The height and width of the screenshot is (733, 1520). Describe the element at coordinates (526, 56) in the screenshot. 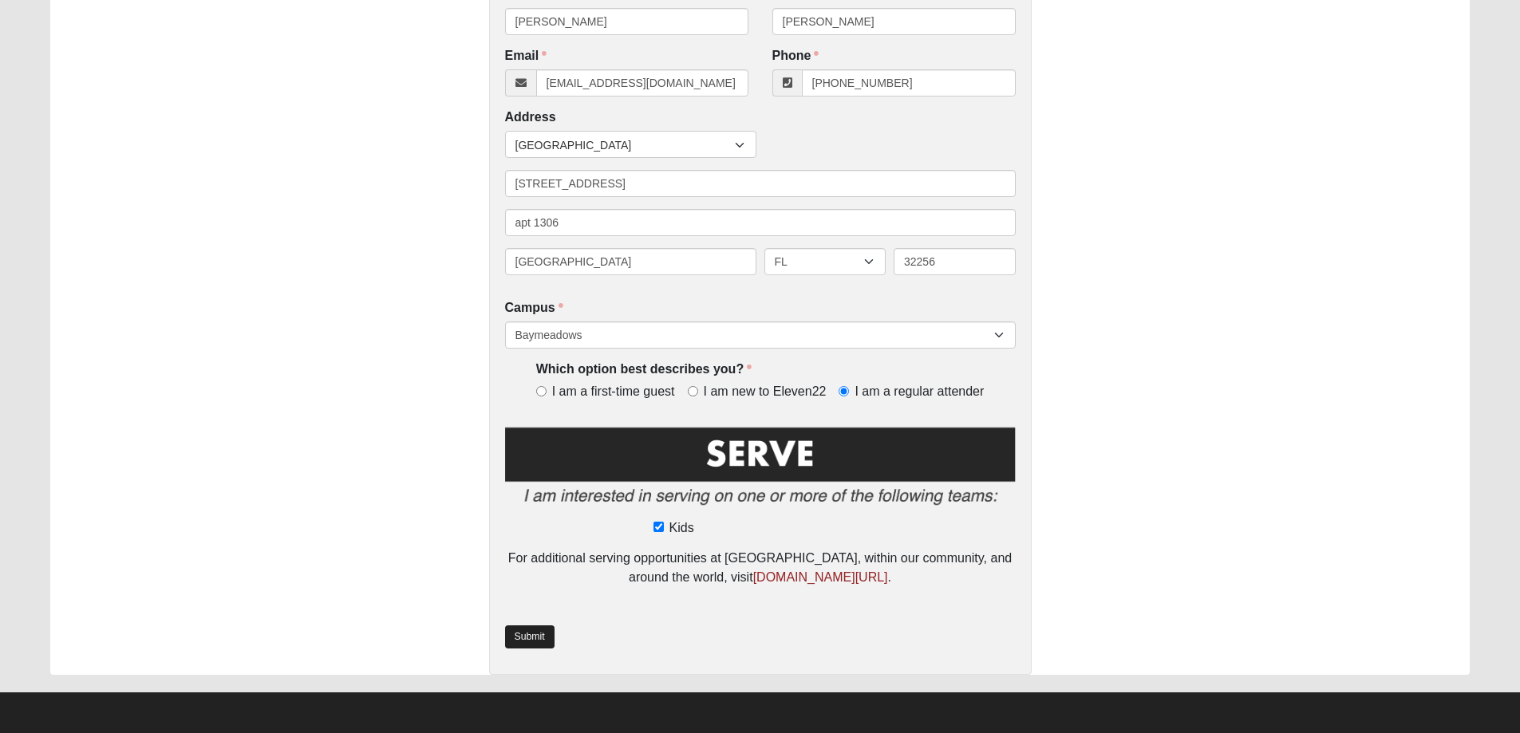

I see `label: Email` at that location.